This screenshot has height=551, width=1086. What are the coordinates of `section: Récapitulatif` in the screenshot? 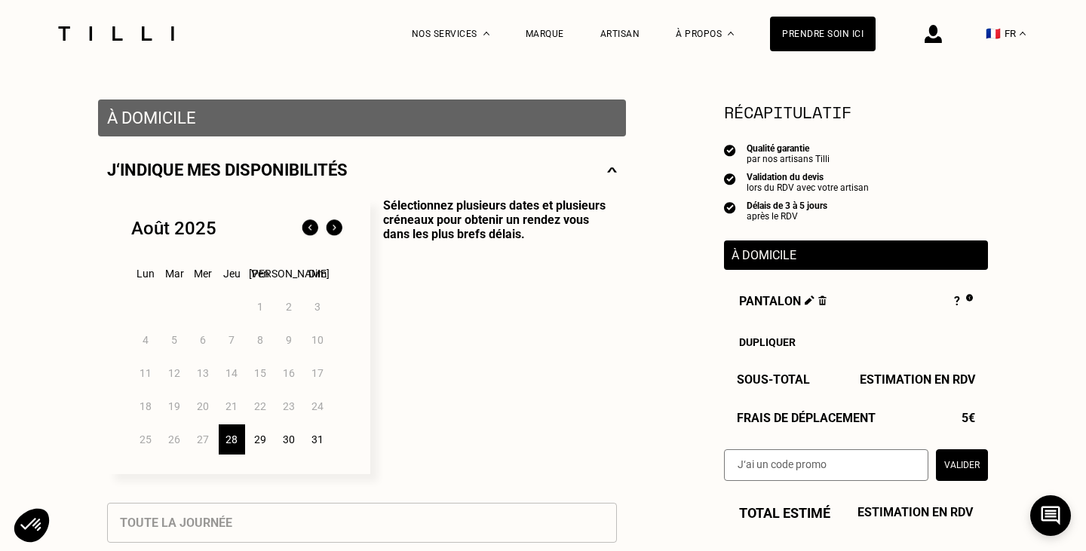 It's located at (856, 112).